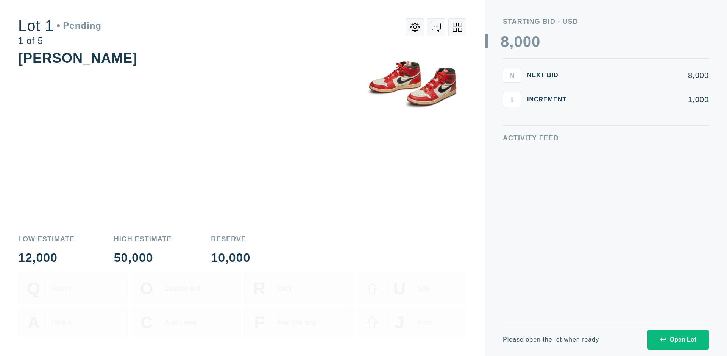 The height and width of the screenshot is (356, 727). What do you see at coordinates (678, 340) in the screenshot?
I see `button: Open Lot` at bounding box center [678, 340].